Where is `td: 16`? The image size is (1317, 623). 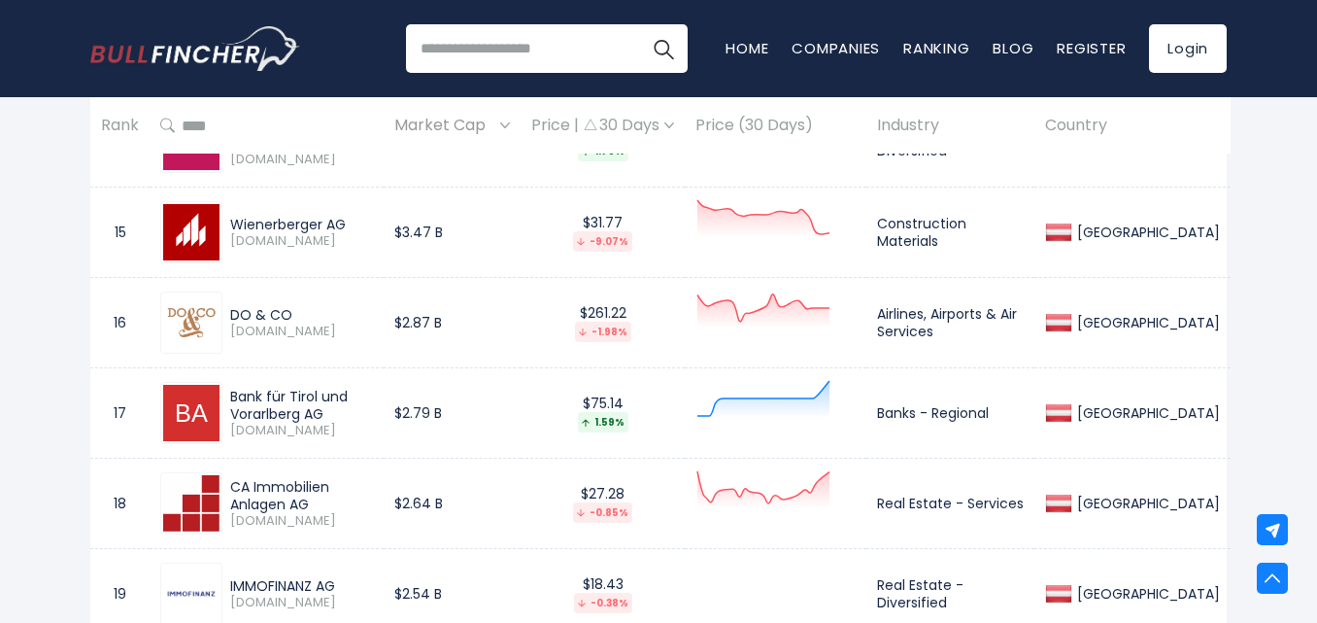
td: 16 is located at coordinates (120, 323).